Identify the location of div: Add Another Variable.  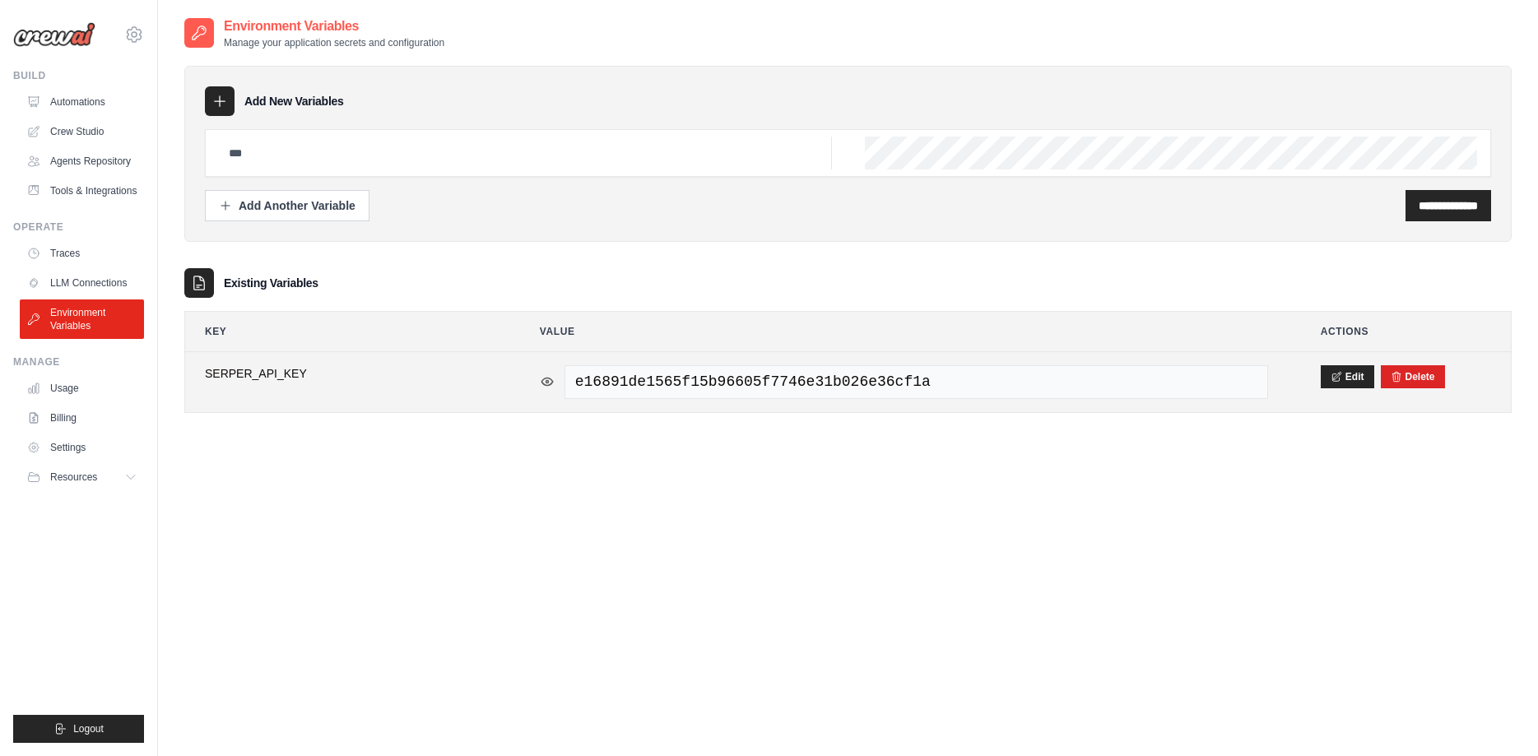
(287, 206).